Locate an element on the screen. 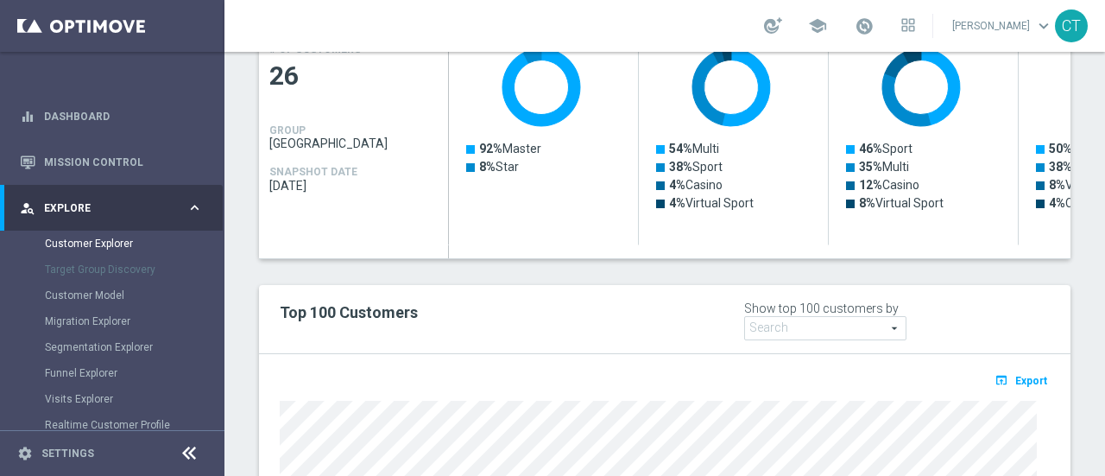 This screenshot has width=1105, height=476. div: person_search Explore keyboard_arrow_right is located at coordinates (111, 208).